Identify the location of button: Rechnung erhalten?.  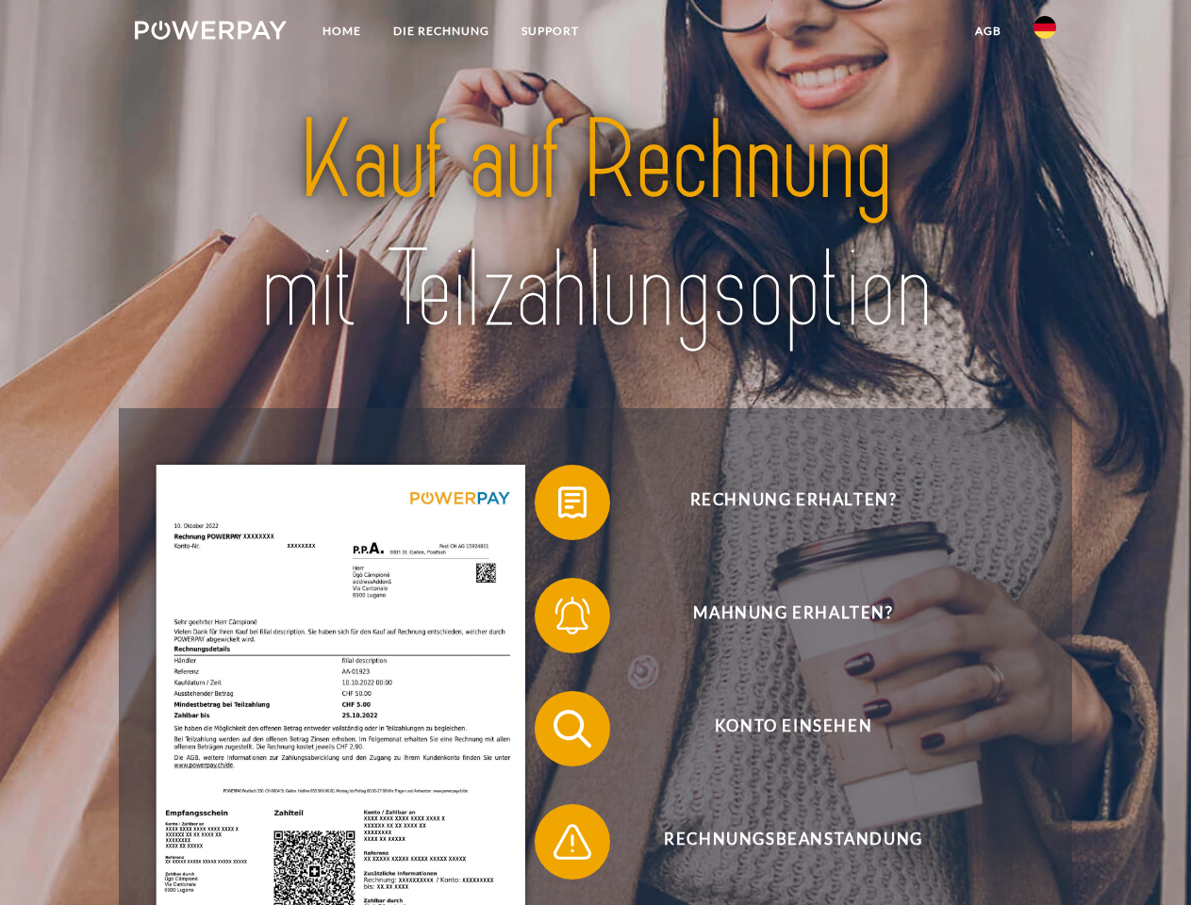
(780, 503).